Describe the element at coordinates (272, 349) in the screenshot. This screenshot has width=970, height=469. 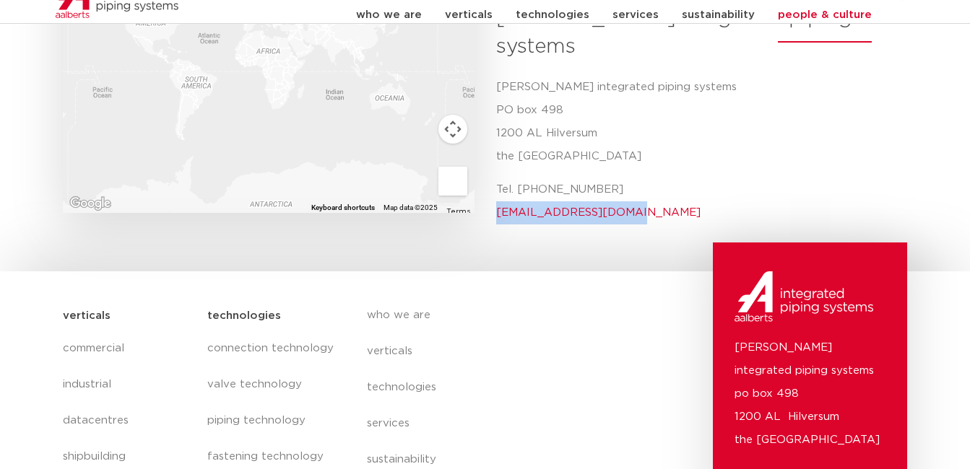
I see `a: connection technology` at that location.